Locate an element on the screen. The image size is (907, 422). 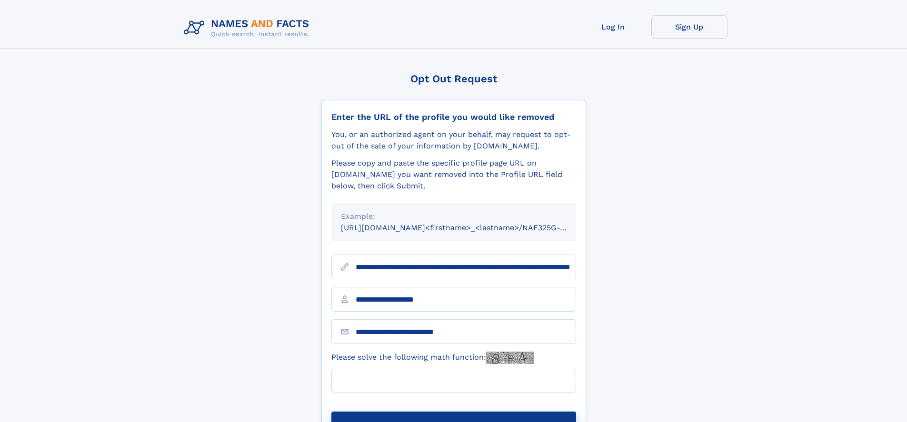
div: Example: is located at coordinates (454, 217).